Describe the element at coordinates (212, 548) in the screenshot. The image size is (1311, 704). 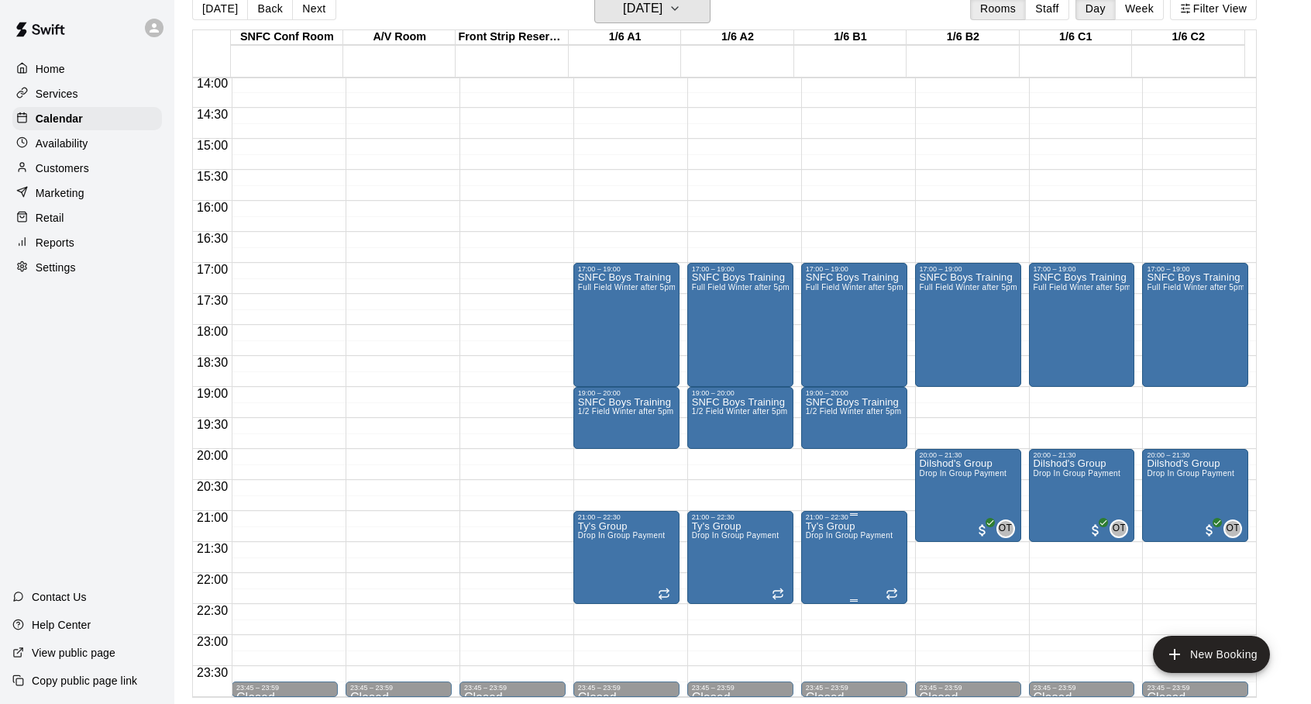
I see `span: 21:30` at that location.